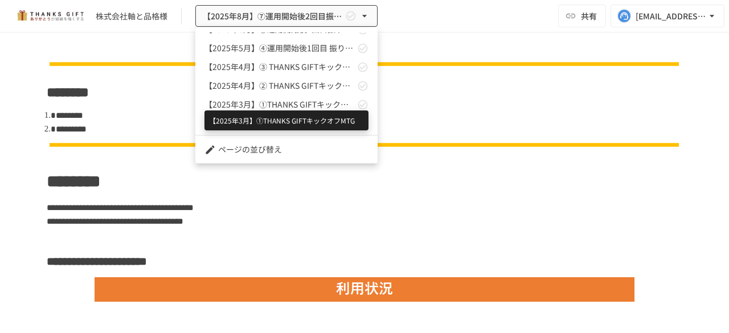  Describe the element at coordinates (280, 85) in the screenshot. I see `span: 【2025年4月】② THANKS GIFTキックオフMTG` at that location.